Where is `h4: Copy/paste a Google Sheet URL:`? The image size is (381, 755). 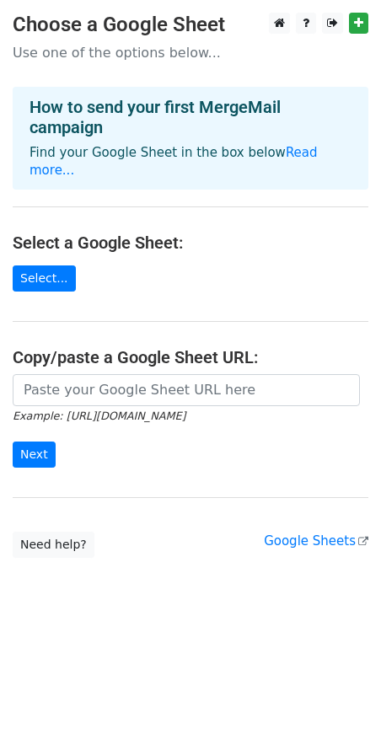
h4: Copy/paste a Google Sheet URL: is located at coordinates (190, 357).